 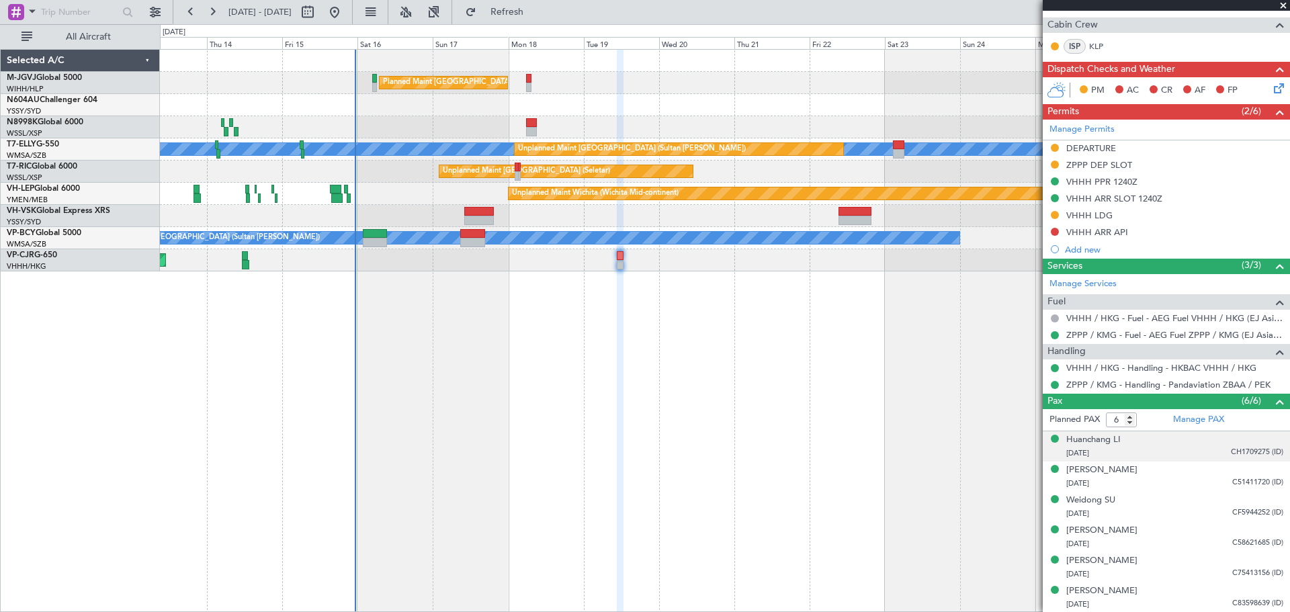 What do you see at coordinates (595, 194) in the screenshot?
I see `div: Unplanned Maint Wichita (Wichita Mid-continent)` at bounding box center [595, 194].